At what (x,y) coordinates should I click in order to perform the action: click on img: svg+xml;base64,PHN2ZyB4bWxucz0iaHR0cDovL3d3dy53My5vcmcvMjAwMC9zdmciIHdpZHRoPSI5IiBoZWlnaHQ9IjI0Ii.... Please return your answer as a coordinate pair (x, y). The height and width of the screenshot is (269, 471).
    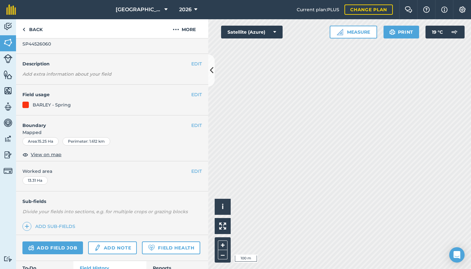
    Looking at the image, I should click on (24, 29).